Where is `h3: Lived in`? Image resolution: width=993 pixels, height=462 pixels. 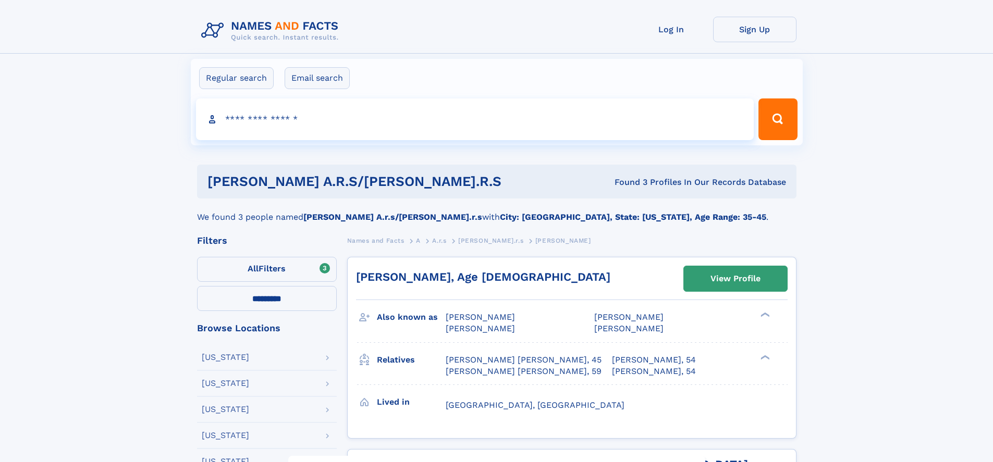 h3: Lived in is located at coordinates (411, 402).